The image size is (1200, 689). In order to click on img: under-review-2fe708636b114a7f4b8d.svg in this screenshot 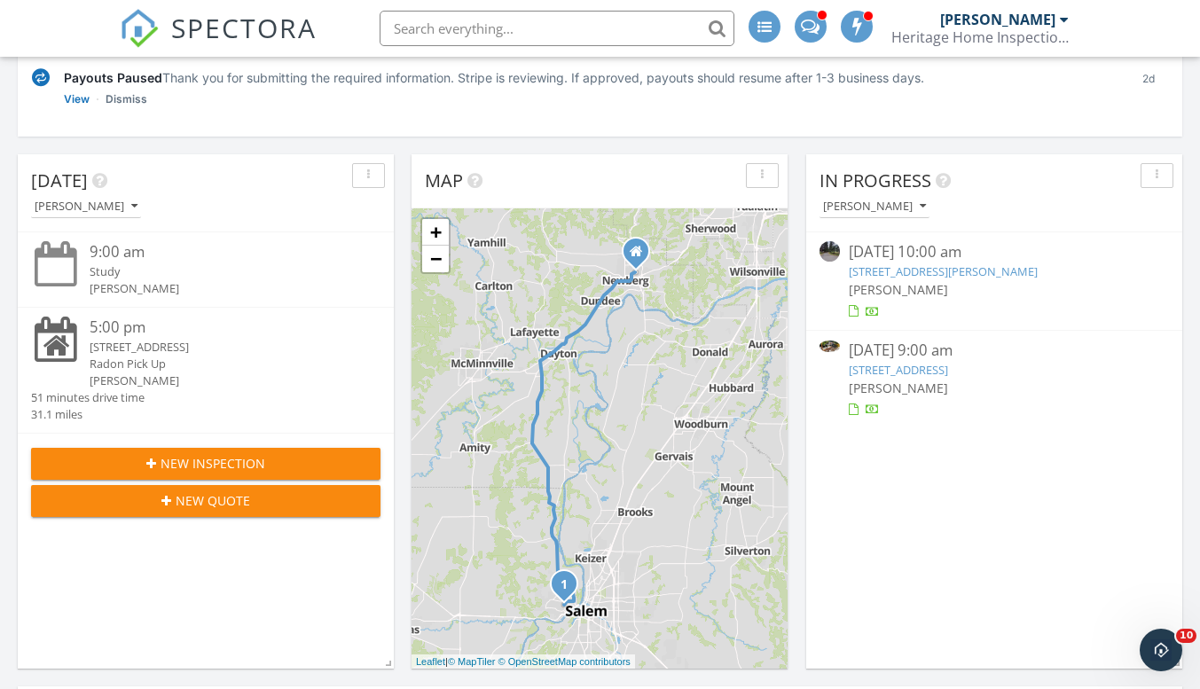, I will do `click(41, 77)`.